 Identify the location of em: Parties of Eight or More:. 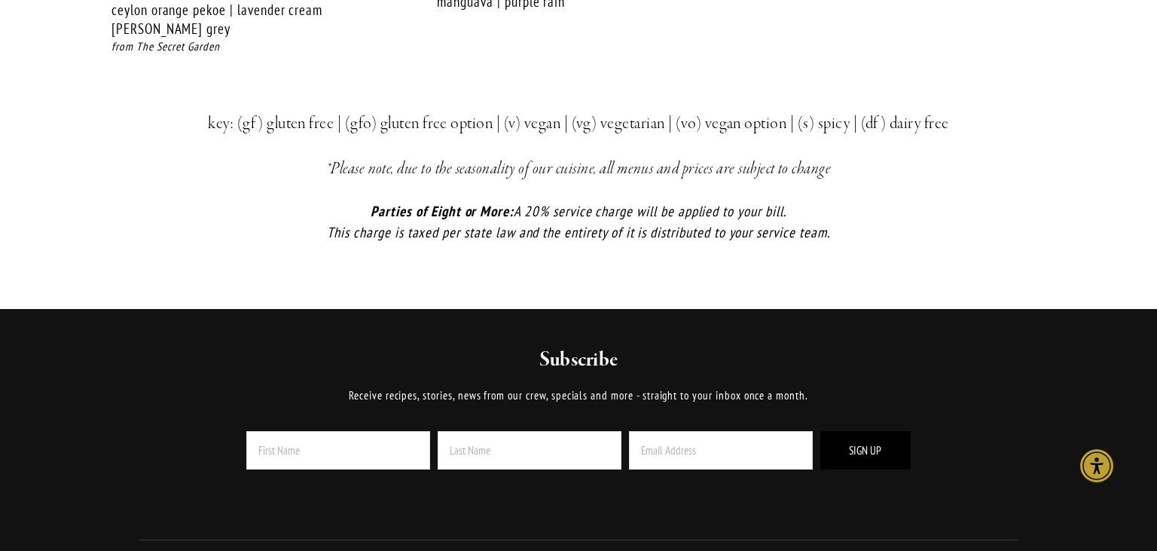
(442, 211).